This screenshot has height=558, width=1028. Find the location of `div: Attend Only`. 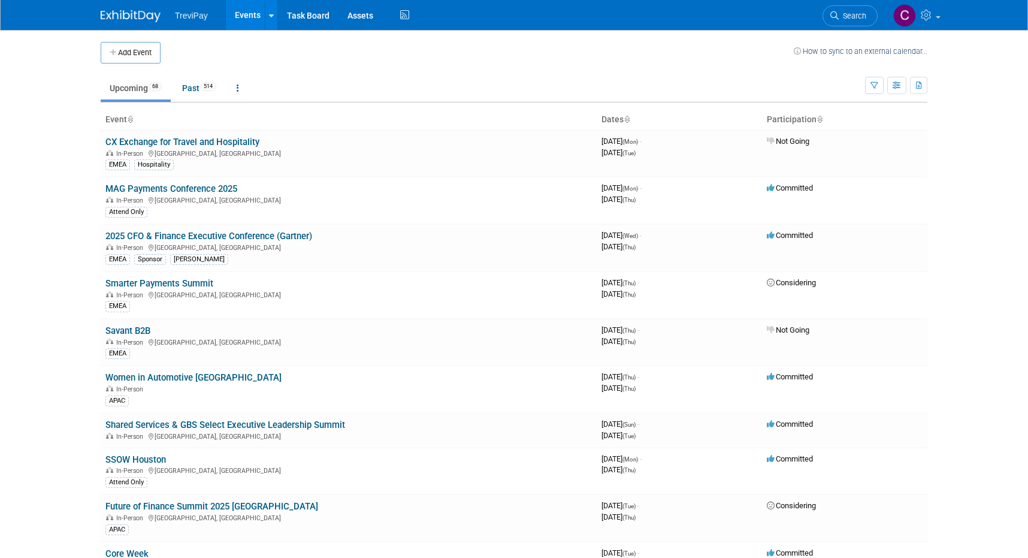

div: Attend Only is located at coordinates (126, 482).